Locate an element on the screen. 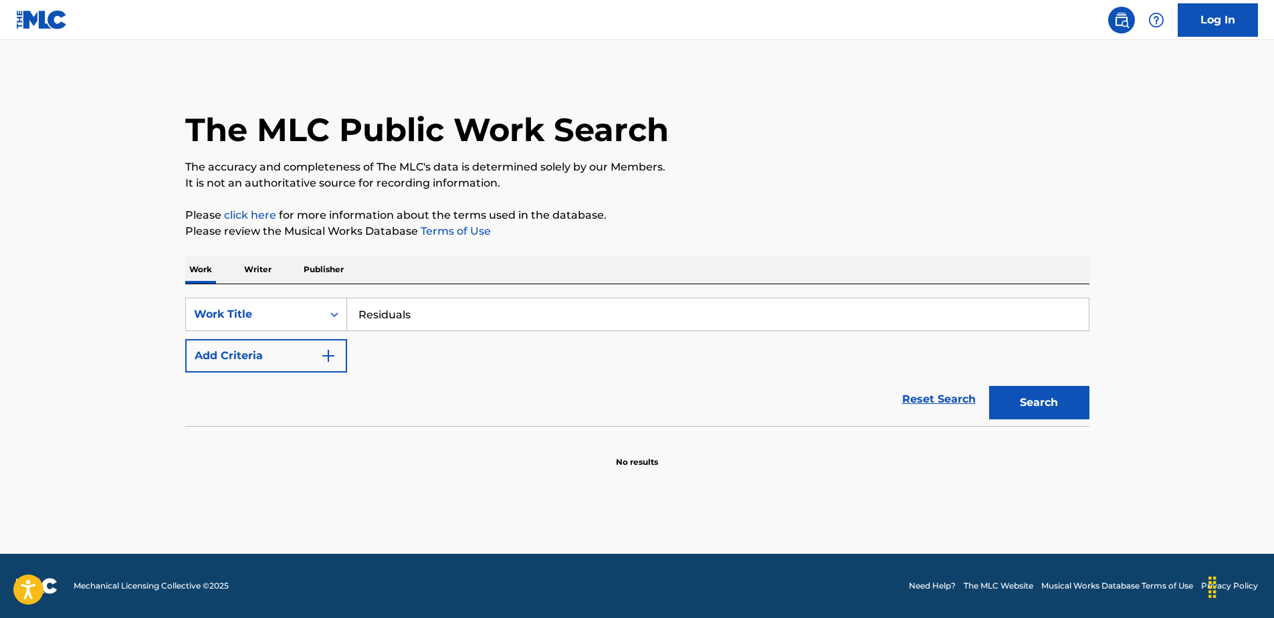 This screenshot has width=1274, height=618. a: Terms of Use is located at coordinates (454, 231).